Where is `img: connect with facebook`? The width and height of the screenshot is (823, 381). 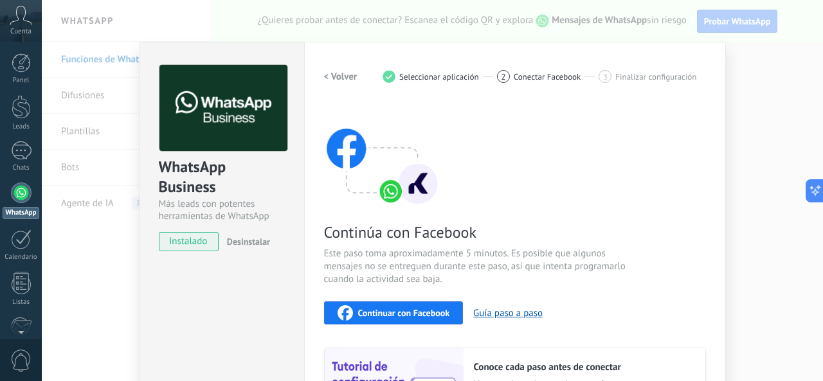
img: connect with facebook is located at coordinates (382, 155).